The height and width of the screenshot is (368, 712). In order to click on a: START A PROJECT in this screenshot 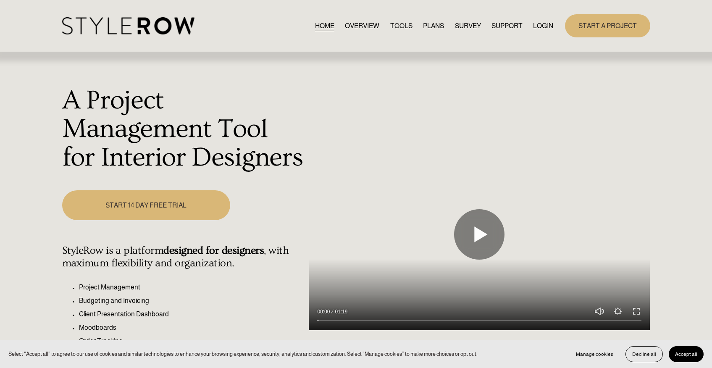, I will do `click(607, 26)`.